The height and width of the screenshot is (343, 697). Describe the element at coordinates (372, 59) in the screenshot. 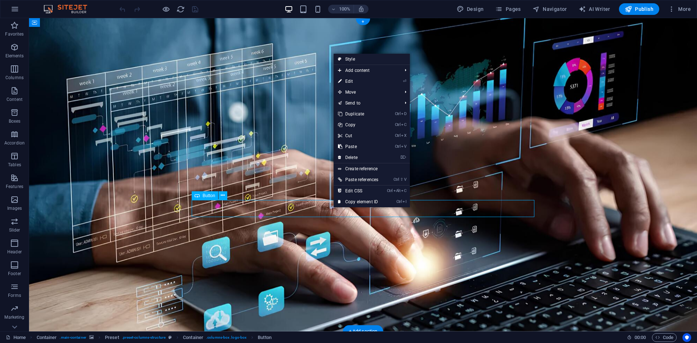

I see `a: Style` at that location.